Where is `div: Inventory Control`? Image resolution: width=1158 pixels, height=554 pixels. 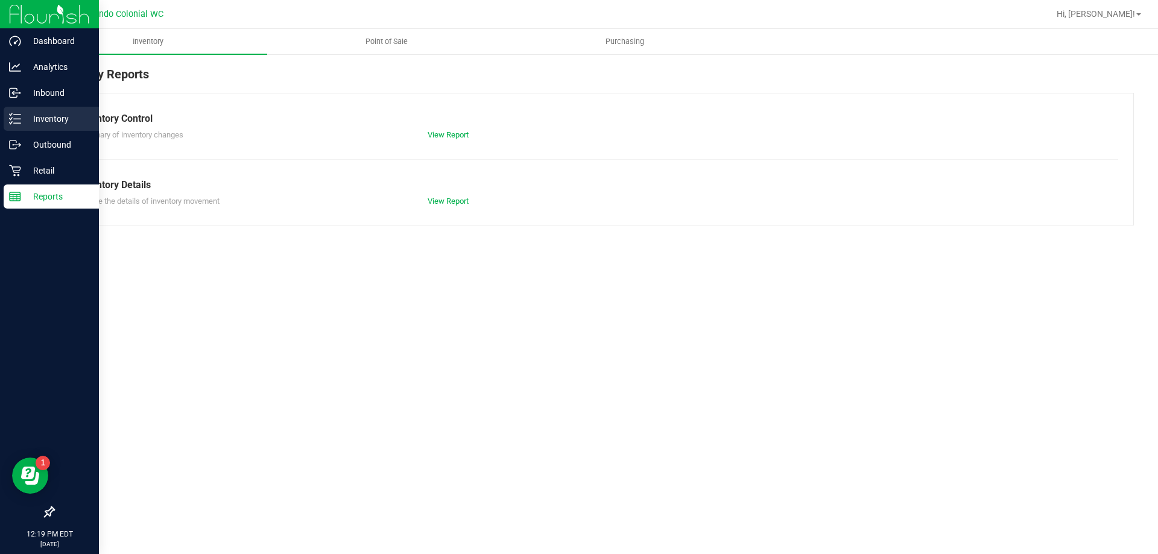 div: Inventory Control is located at coordinates (593, 119).